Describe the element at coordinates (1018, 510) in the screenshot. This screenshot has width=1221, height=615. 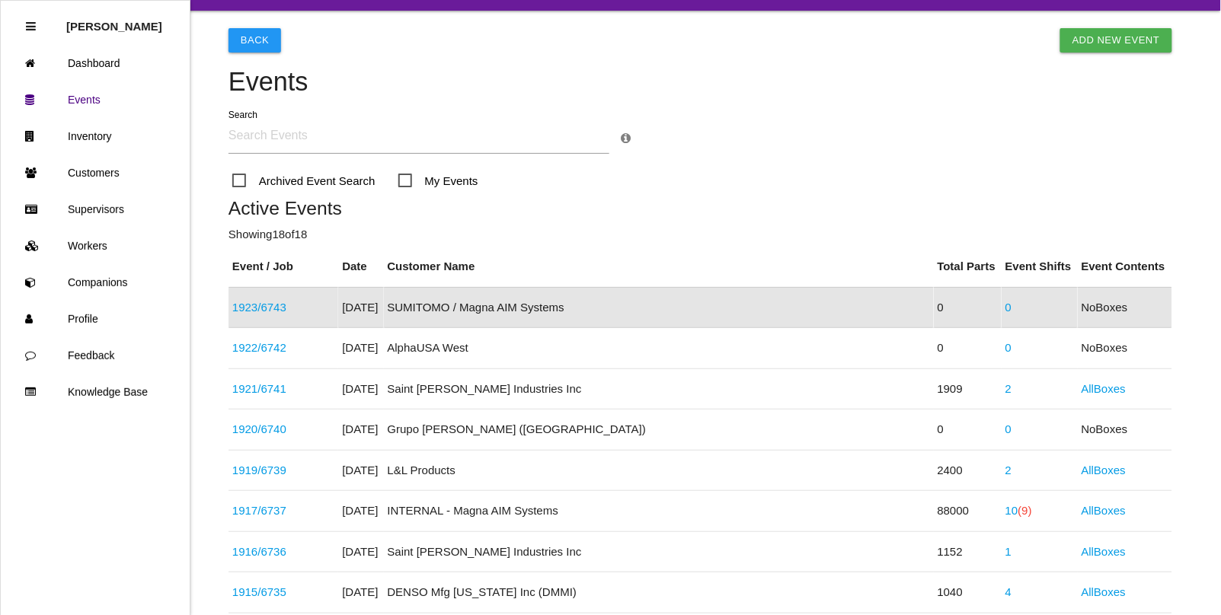
I see `a: 10(9)` at that location.